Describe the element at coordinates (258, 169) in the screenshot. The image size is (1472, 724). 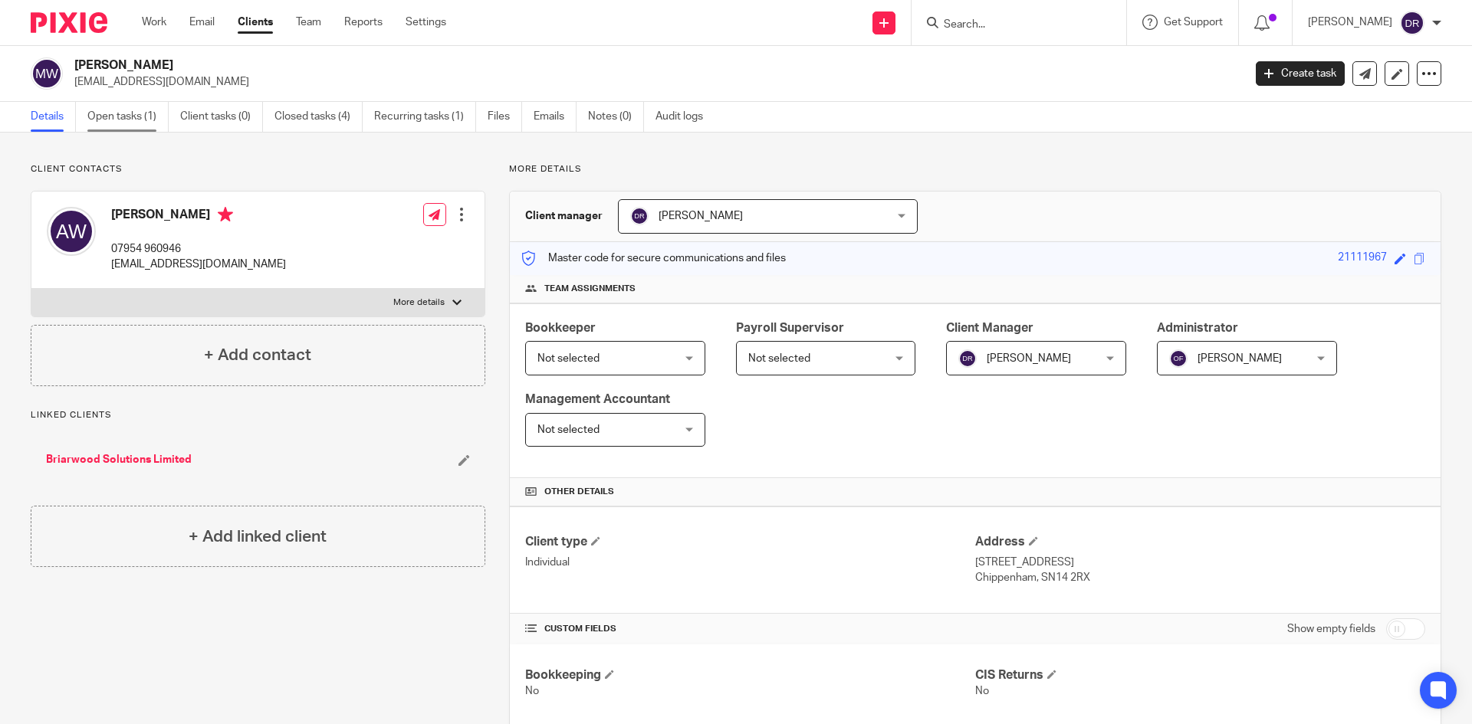
I see `p: Client contacts` at that location.